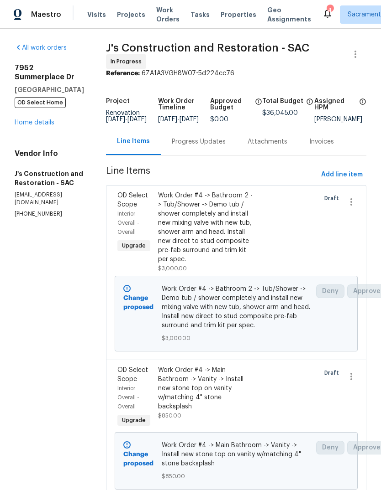 The width and height of the screenshot is (381, 490). What do you see at coordinates (235, 308) in the screenshot?
I see `span: Work Order #4 -> Bathroom 2 -> Tub/Shower -> Demo tub / shower completely and install new mixing ...` at bounding box center [235, 308].